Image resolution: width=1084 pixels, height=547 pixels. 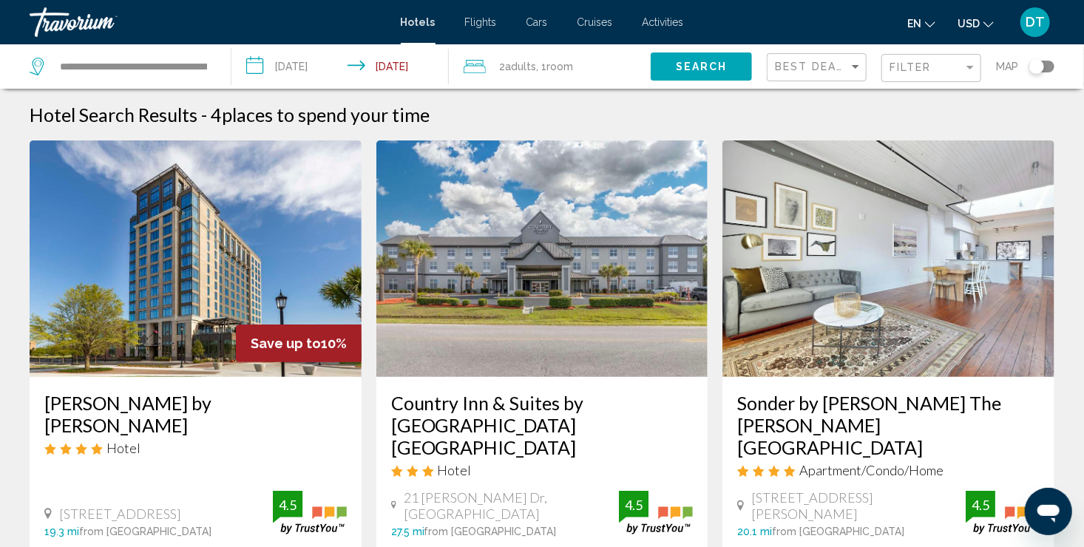 What do you see at coordinates (537, 22) in the screenshot?
I see `a: Cars` at bounding box center [537, 22].